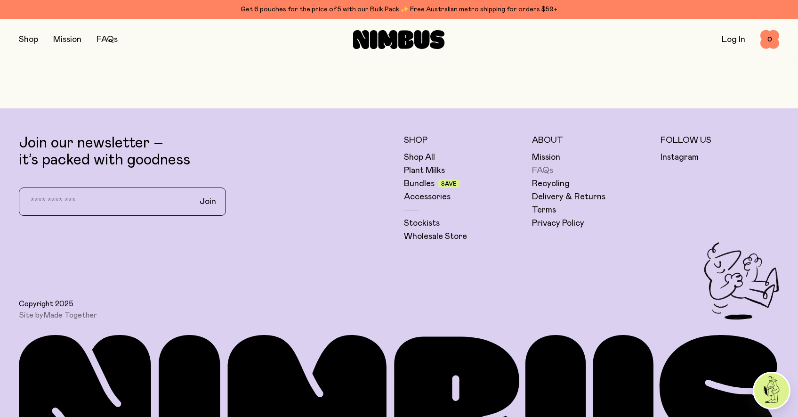 The image size is (798, 417). Describe the element at coordinates (46, 304) in the screenshot. I see `span: Copyright 2025` at that location.